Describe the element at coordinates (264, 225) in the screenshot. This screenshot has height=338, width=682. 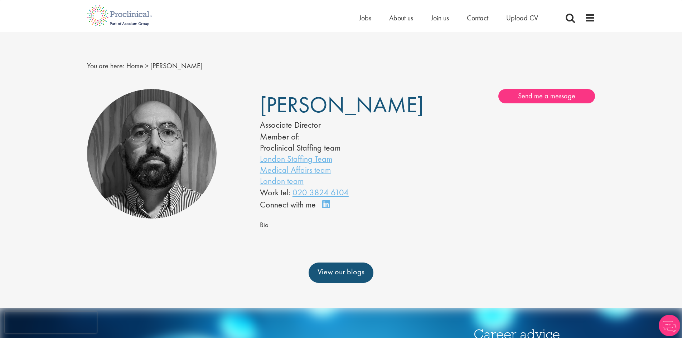
I see `span: Bio` at that location.